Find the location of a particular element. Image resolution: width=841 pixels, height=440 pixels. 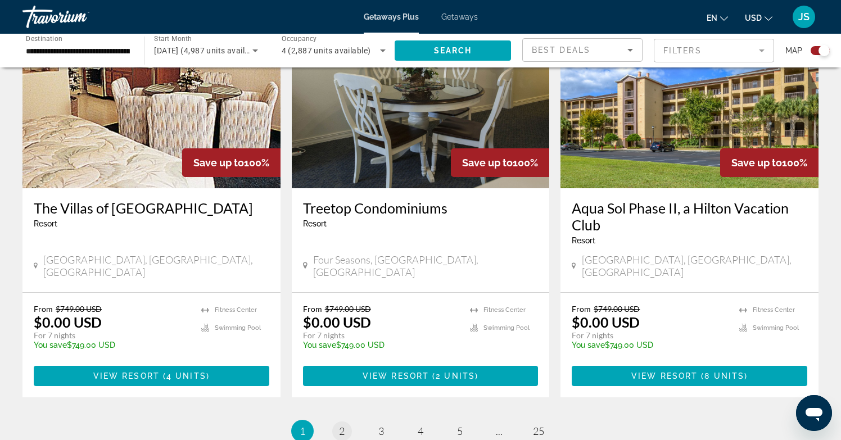

button: Change language is located at coordinates (718, 17).